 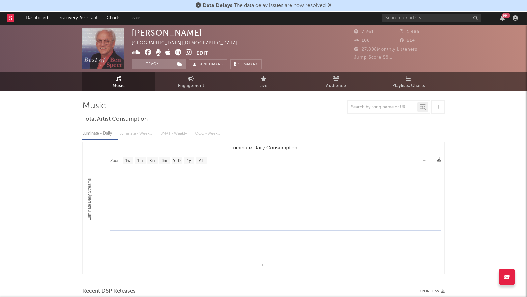 What do you see at coordinates (431, 18) in the screenshot?
I see `input: Search for artists` at bounding box center [431, 18].